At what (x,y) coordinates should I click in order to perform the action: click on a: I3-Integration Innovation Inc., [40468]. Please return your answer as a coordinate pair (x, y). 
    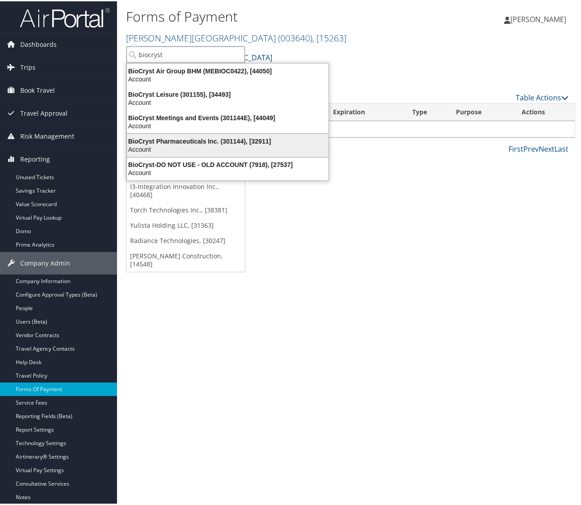
    Looking at the image, I should click on (185, 189).